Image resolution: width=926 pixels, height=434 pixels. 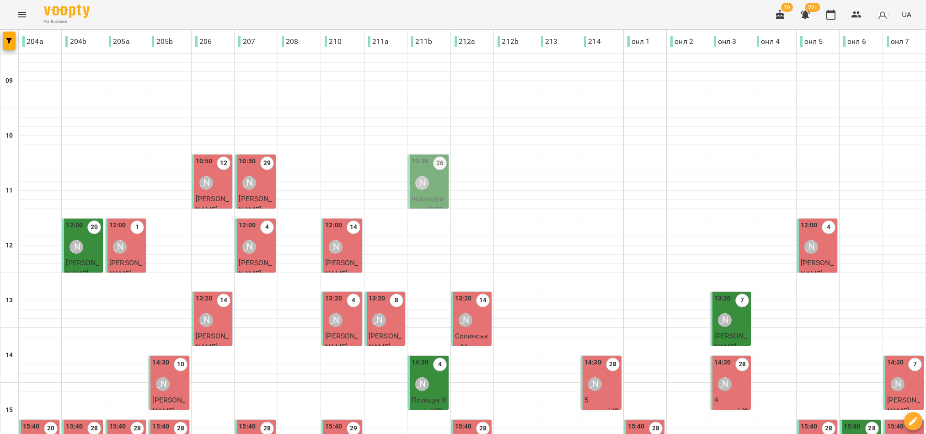 What do you see at coordinates (67, 21) in the screenshot?
I see `span: For Business` at bounding box center [67, 21].